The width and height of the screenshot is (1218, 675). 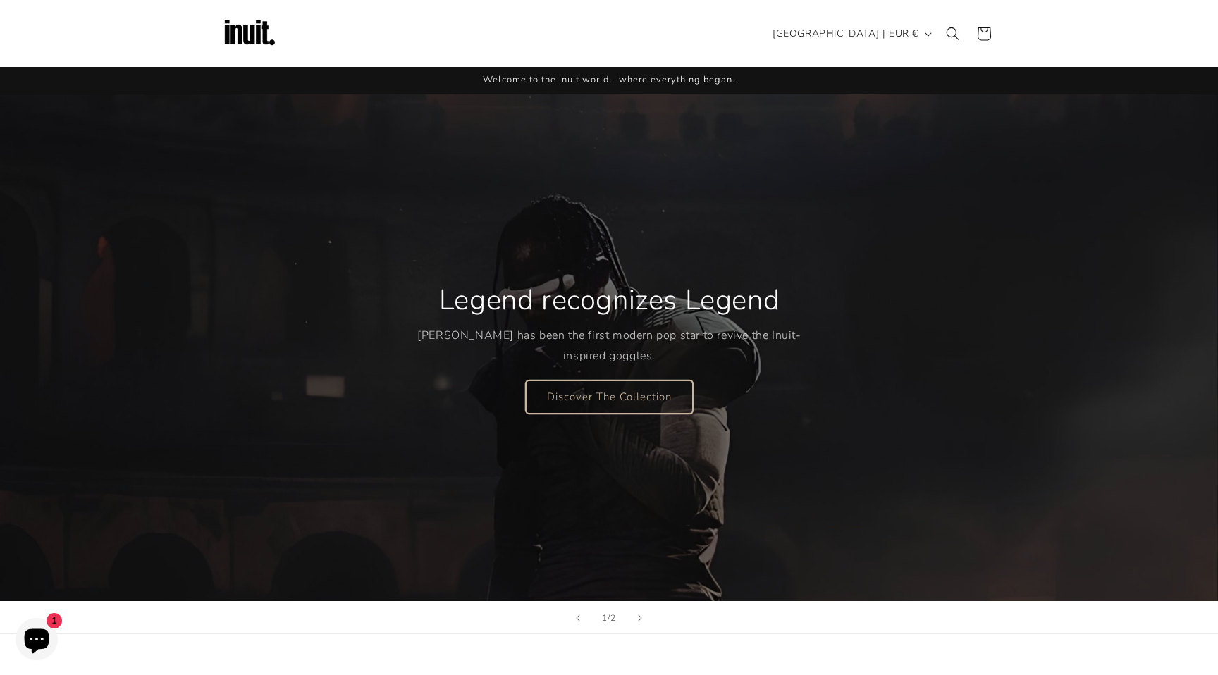 I want to click on button: Previous slide, so click(x=578, y=618).